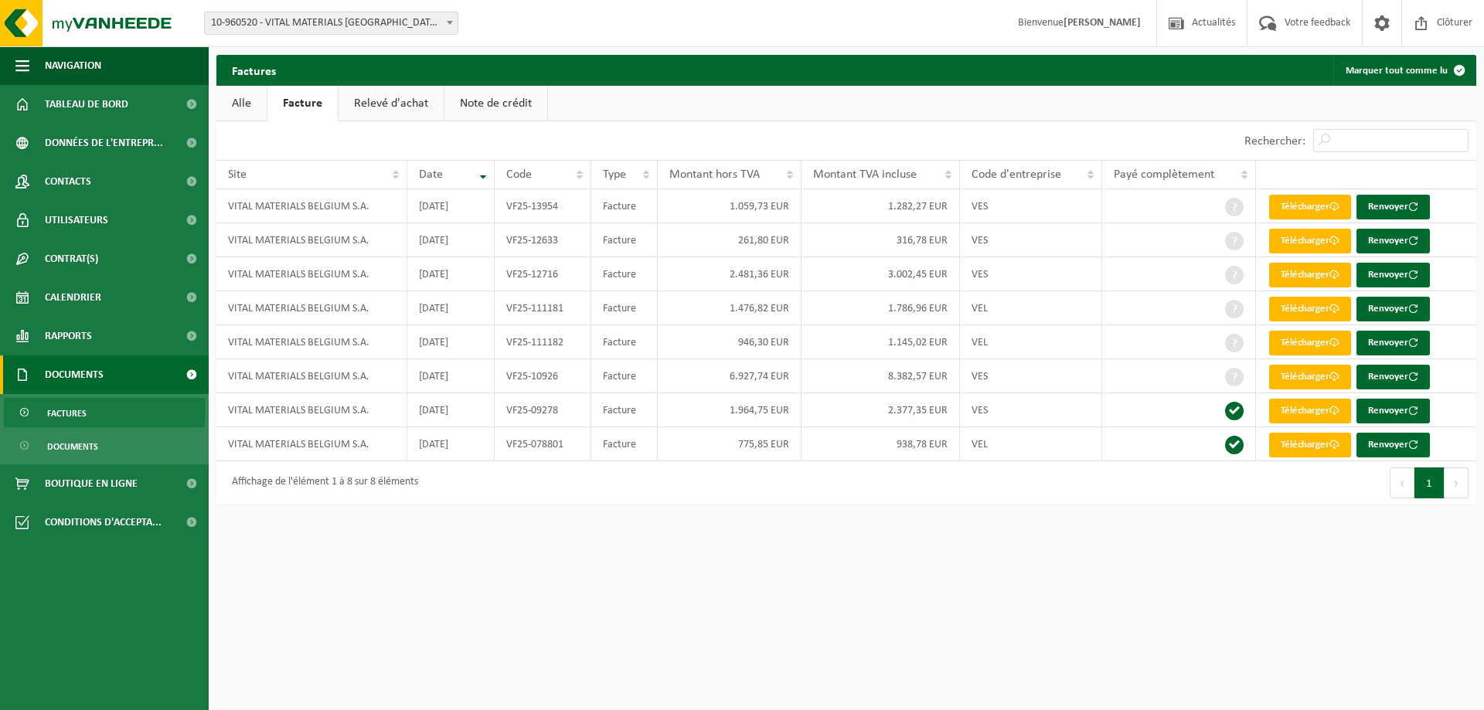 Image resolution: width=1484 pixels, height=710 pixels. Describe the element at coordinates (1164, 175) in the screenshot. I see `span: Payé complètement` at that location.